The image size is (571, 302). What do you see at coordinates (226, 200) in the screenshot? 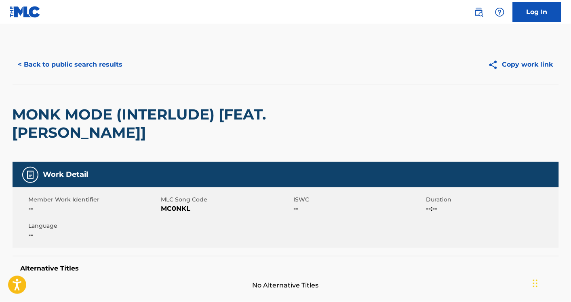
I see `span: MLC Song Code` at bounding box center [226, 200].